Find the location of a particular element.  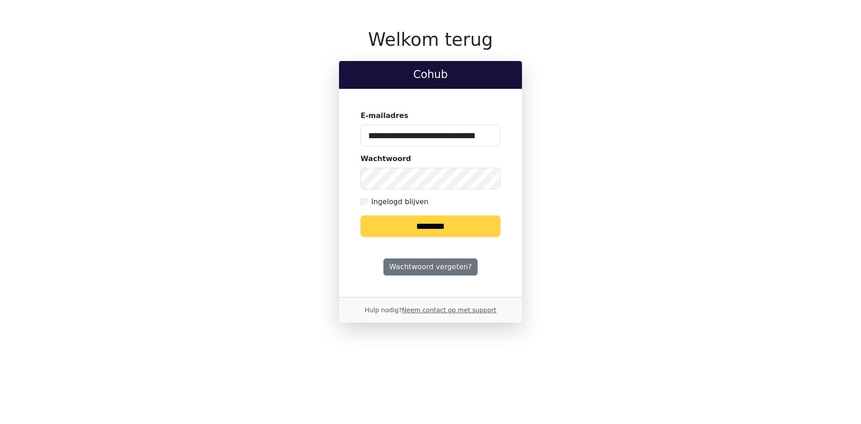

h1: Welkom terug is located at coordinates (430, 39).